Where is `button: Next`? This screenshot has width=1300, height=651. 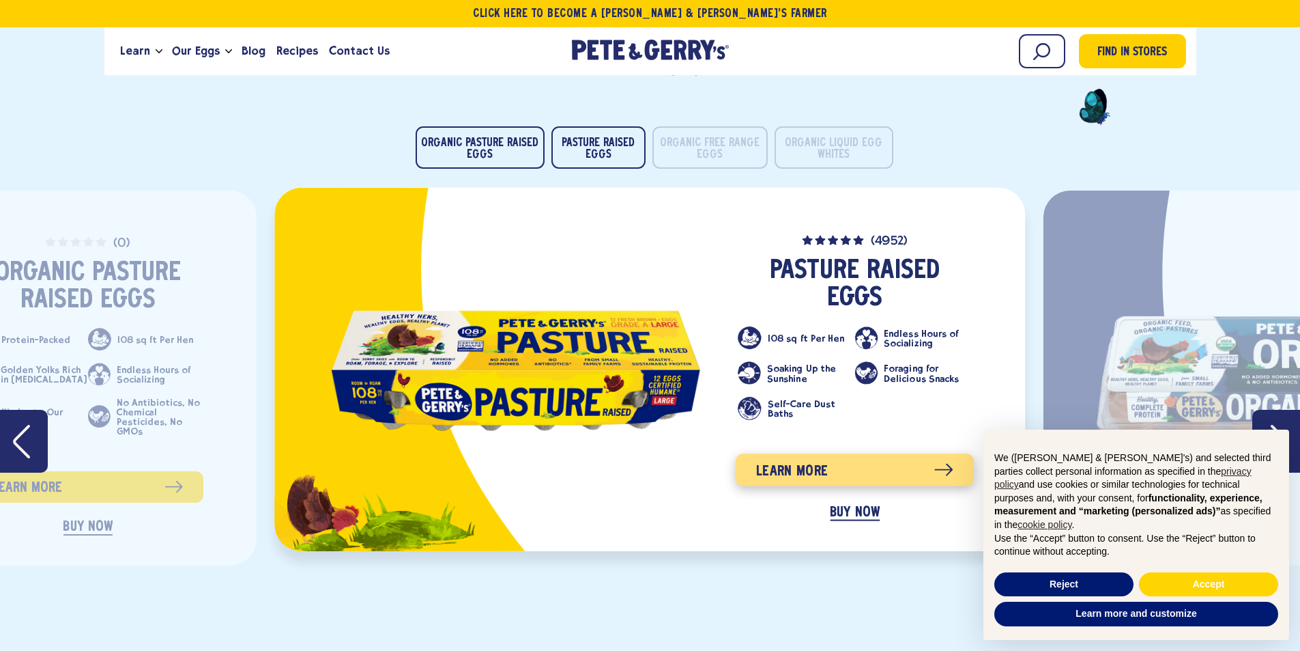 button: Next is located at coordinates (1277, 441).